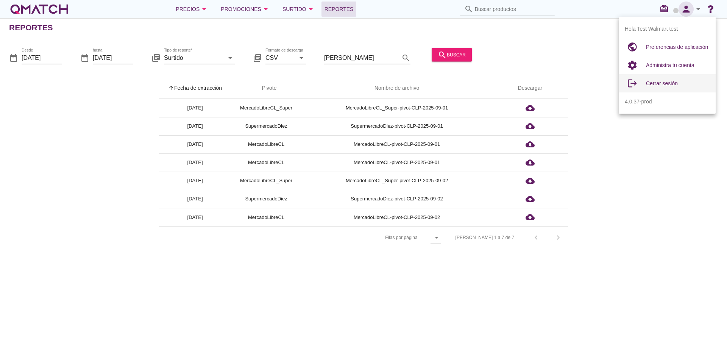  I want to click on input: hasta, so click(113, 58).